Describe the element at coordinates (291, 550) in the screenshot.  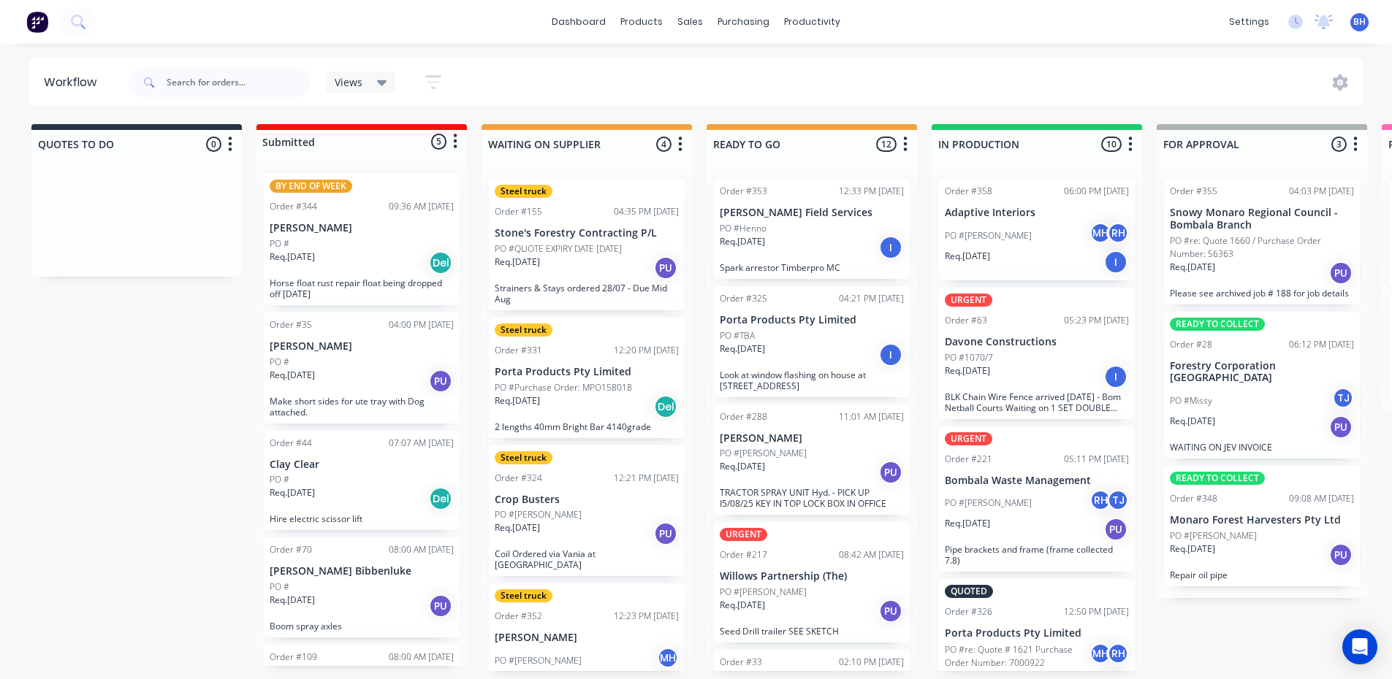
I see `div: Order #70` at that location.